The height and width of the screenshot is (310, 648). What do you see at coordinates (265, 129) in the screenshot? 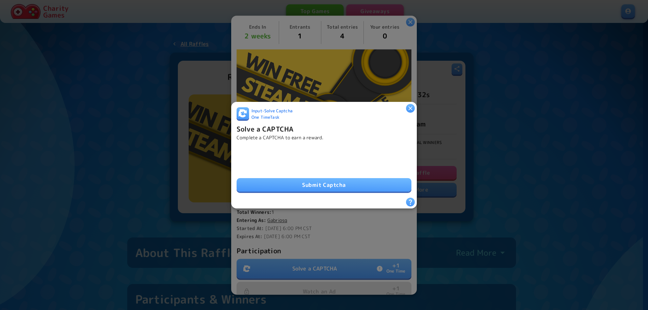
I see `h6: Solve a CAPTCHA` at bounding box center [265, 129].